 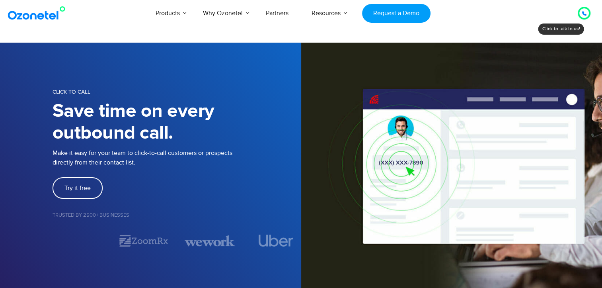 I want to click on div: 1 / 7, so click(x=78, y=240).